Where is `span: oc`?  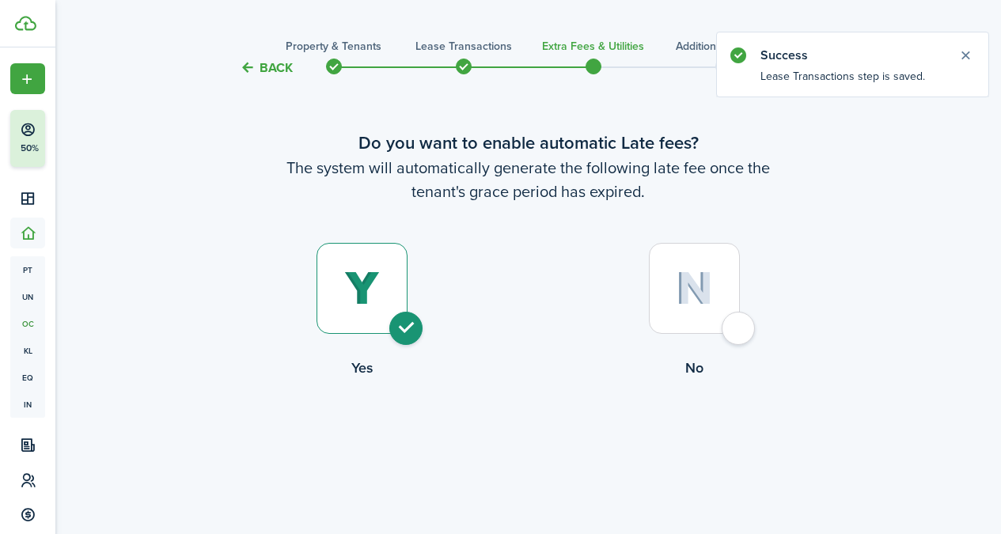
span: oc is located at coordinates (28, 324).